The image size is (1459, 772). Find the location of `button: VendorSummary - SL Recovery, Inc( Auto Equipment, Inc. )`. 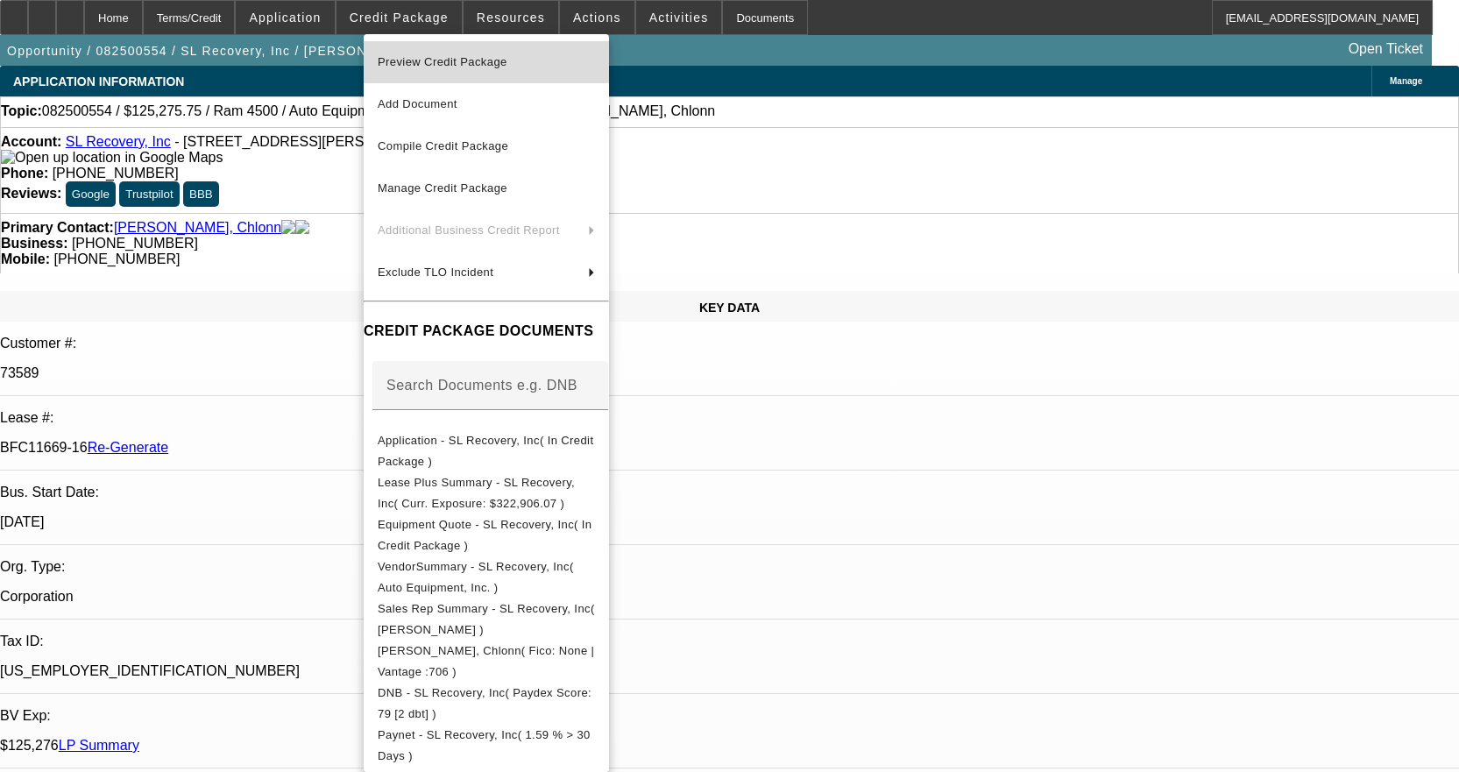

button: VendorSummary - SL Recovery, Inc( Auto Equipment, Inc. ) is located at coordinates (486, 577).